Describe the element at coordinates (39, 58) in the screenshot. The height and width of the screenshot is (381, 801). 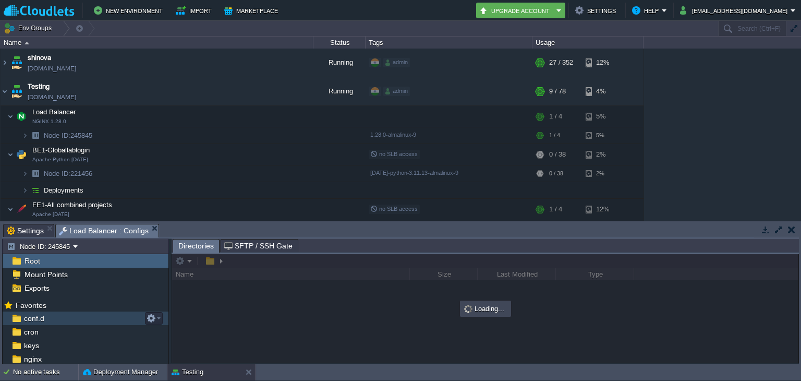
I see `a: shinova` at that location.